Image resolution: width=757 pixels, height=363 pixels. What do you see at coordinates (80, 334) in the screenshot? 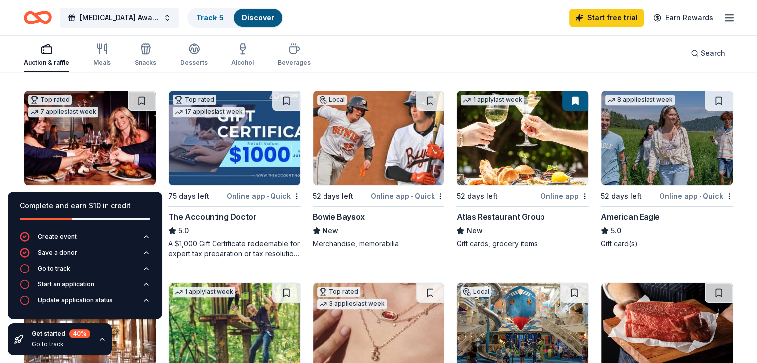
I see `div: 40 %` at bounding box center [80, 334].